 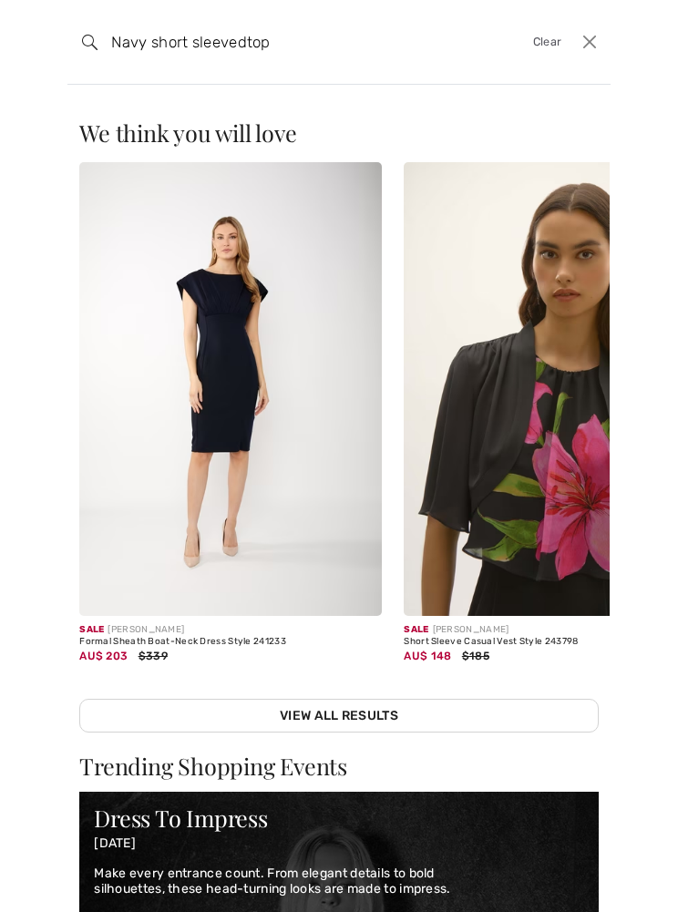 What do you see at coordinates (231, 643) in the screenshot?
I see `div: Formal Sheath Boat-Neck Dress Style 241233` at bounding box center [231, 643].